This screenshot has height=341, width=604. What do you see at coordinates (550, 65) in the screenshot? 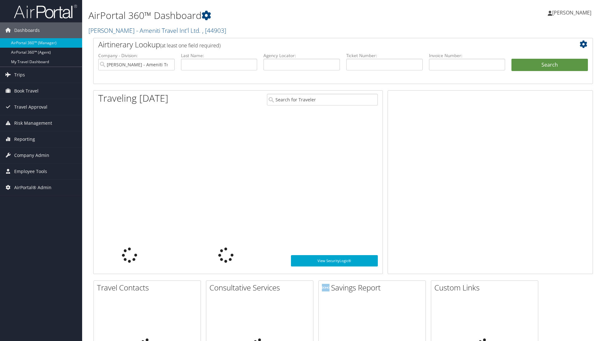
I see `button: Search` at bounding box center [550, 65].